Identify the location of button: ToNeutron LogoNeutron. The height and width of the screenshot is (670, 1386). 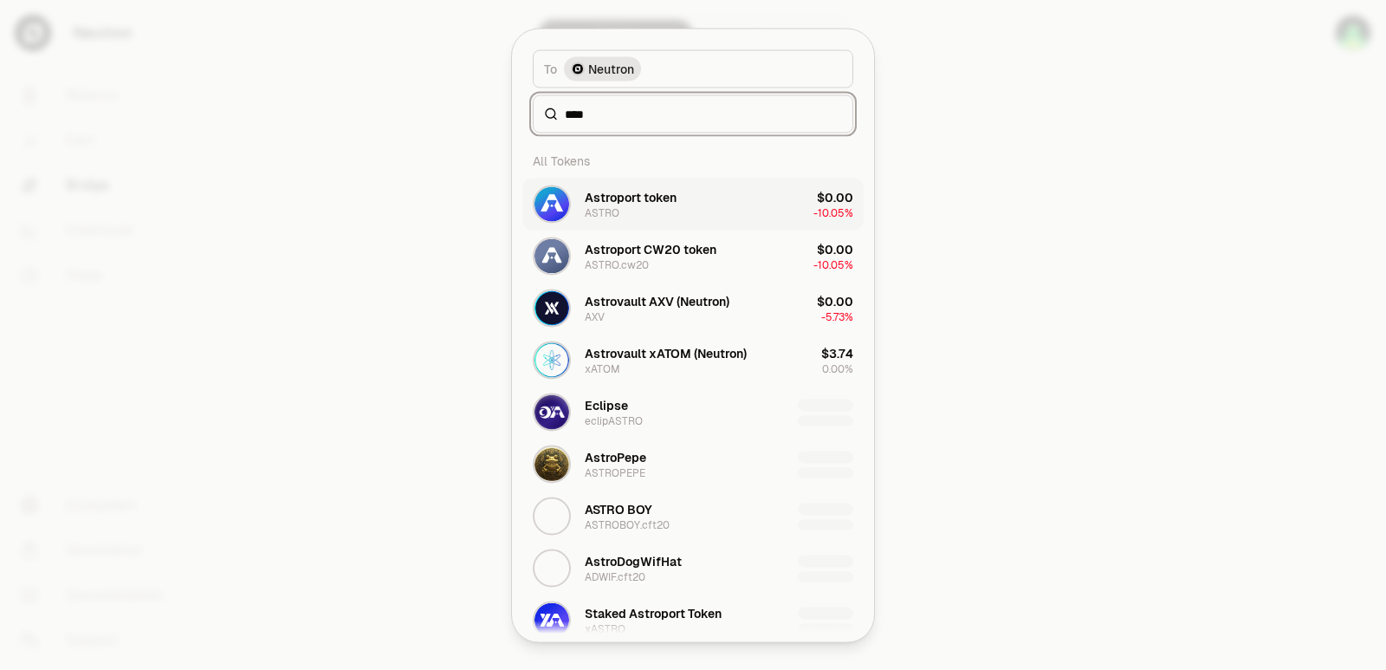
(693, 68).